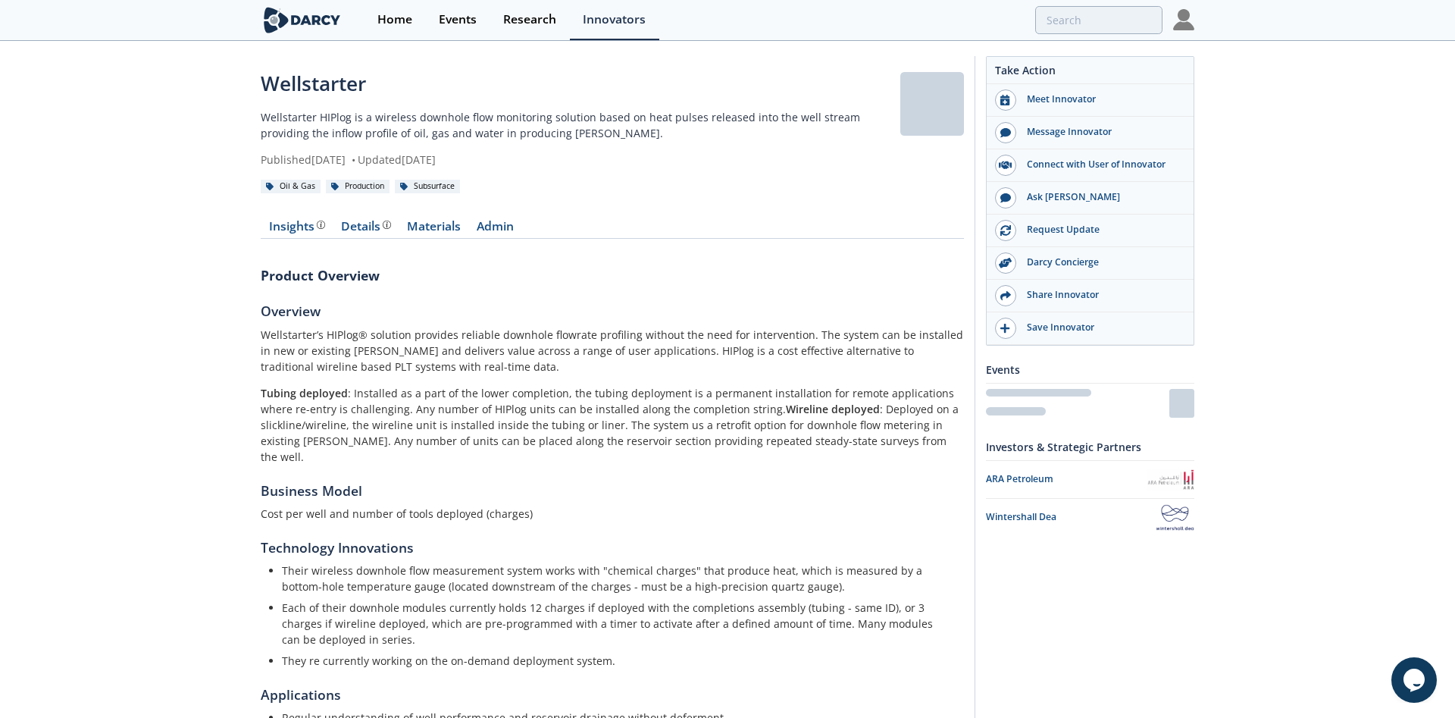  What do you see at coordinates (366, 227) in the screenshot?
I see `div: Details` at bounding box center [366, 227].